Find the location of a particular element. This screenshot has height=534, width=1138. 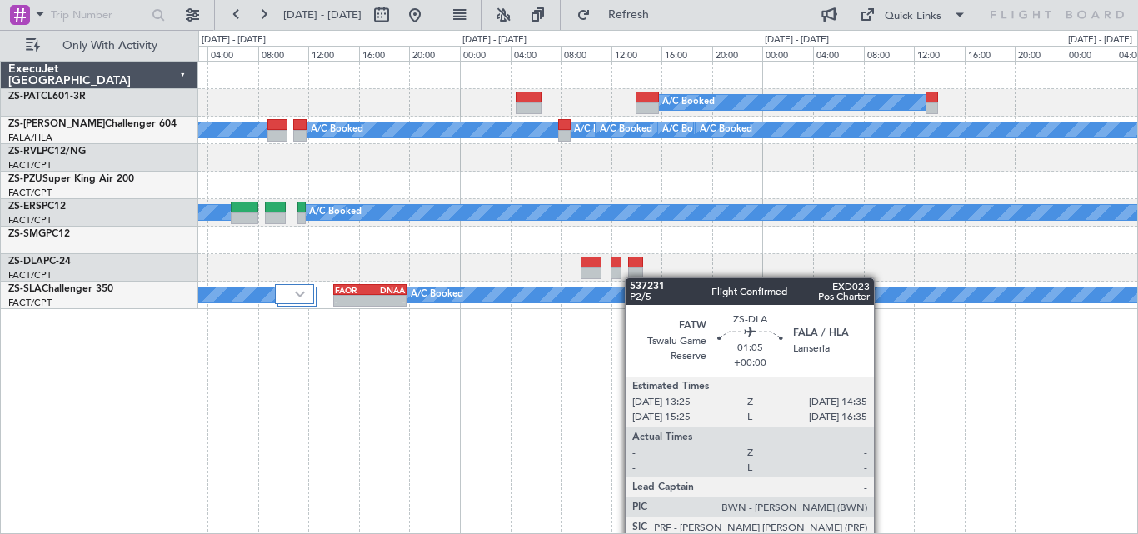

button: Quick Links is located at coordinates (913, 15).